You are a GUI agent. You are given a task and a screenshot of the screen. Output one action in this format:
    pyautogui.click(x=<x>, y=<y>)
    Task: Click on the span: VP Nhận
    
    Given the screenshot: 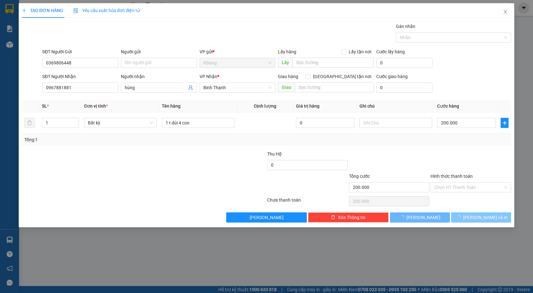 What is the action you would take?
    pyautogui.click(x=208, y=76)
    